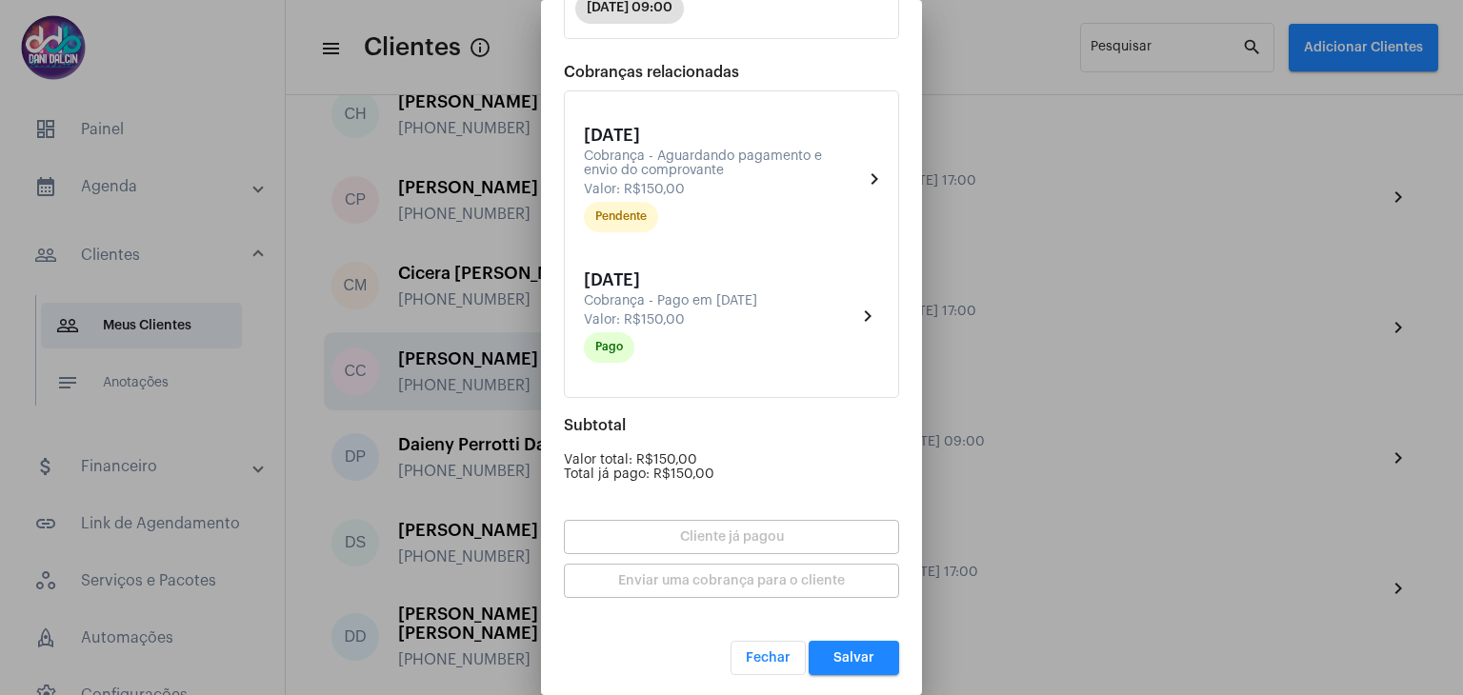 The image size is (1463, 695). Describe the element at coordinates (732, 460) in the screenshot. I see `div: Valor total: R$150,00` at that location.